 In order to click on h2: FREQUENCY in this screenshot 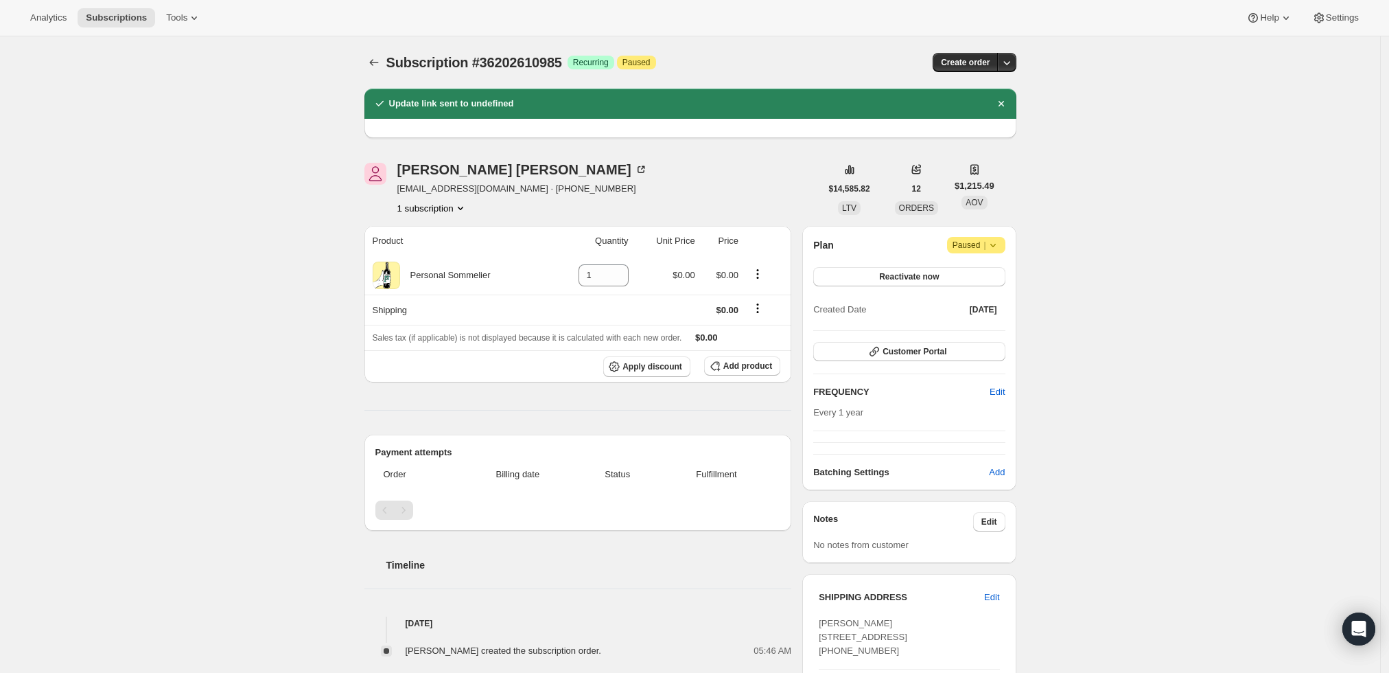, I will do `click(901, 392)`.